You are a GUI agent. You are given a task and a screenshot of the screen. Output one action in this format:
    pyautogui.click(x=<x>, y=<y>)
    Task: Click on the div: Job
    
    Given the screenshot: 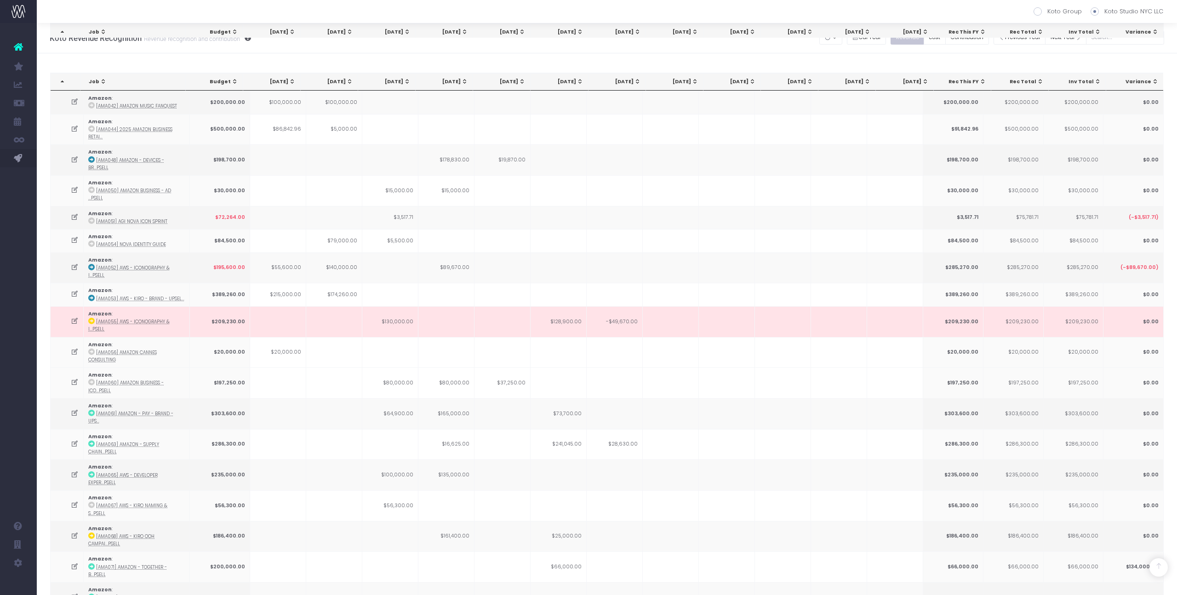 What is the action you would take?
    pyautogui.click(x=135, y=32)
    